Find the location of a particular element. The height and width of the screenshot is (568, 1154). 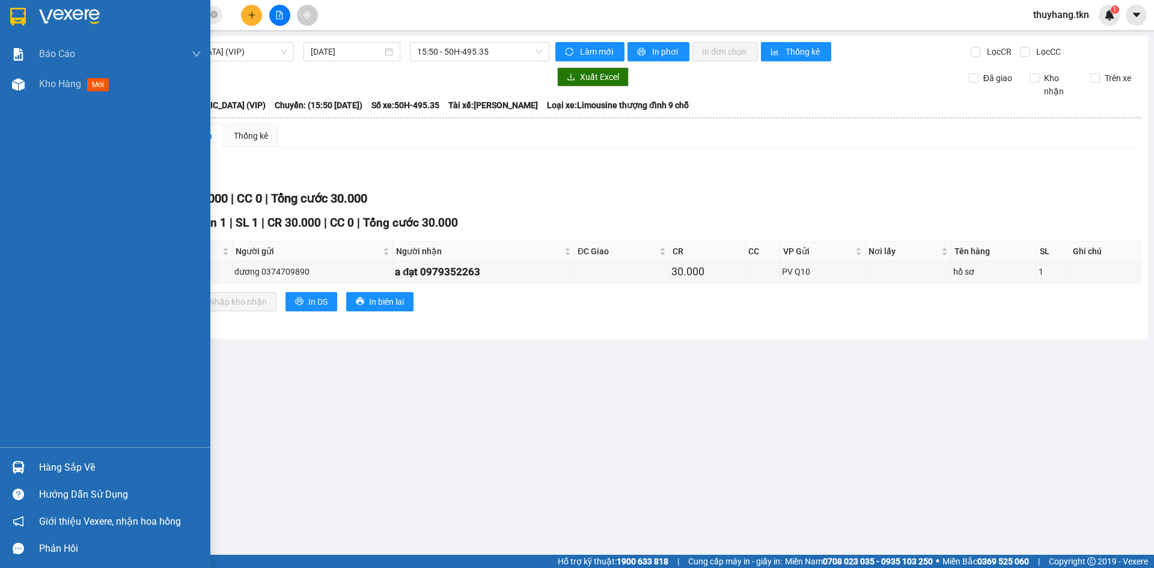

button: In đơn chọn is located at coordinates (725, 52).